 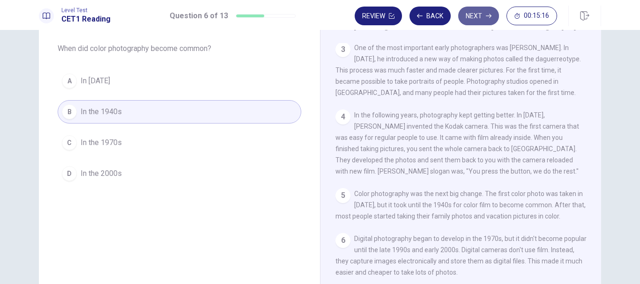 What do you see at coordinates (343, 241) in the screenshot?
I see `div: 6` at bounding box center [343, 241].